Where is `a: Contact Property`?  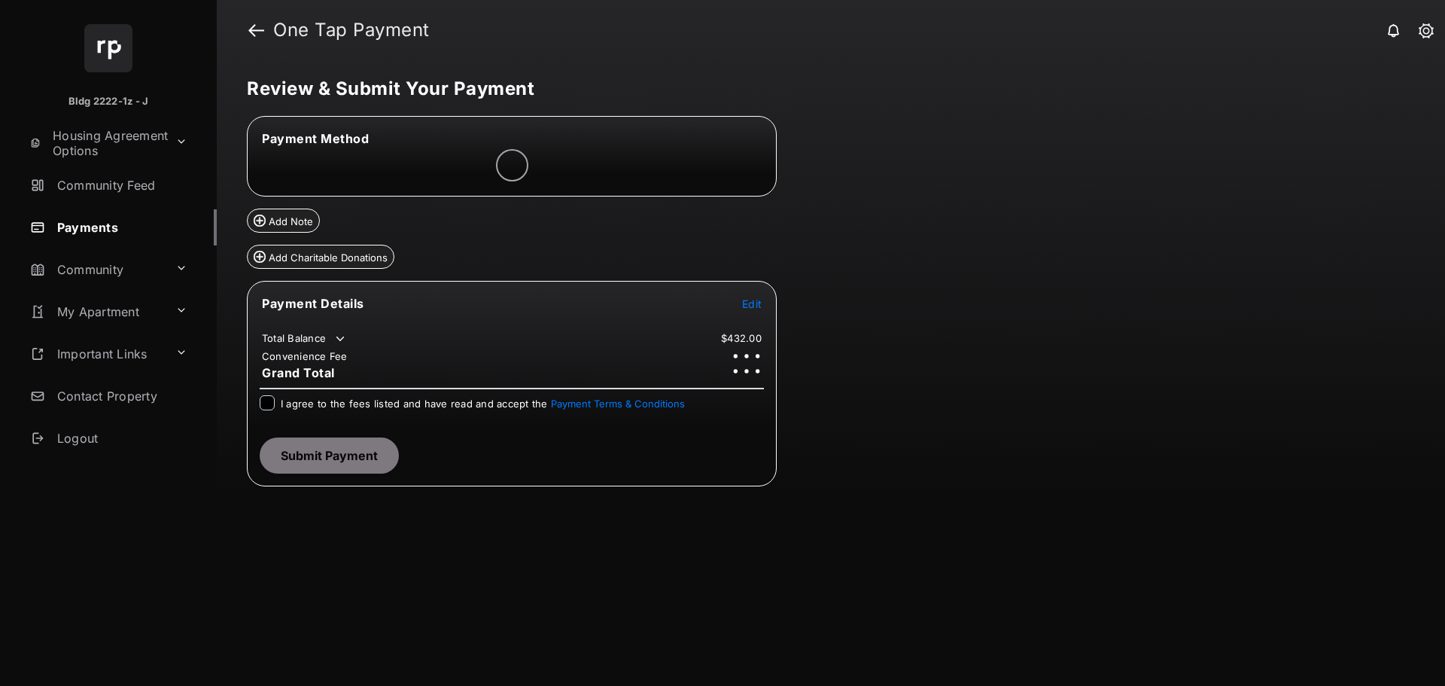
a: Contact Property is located at coordinates (120, 396).